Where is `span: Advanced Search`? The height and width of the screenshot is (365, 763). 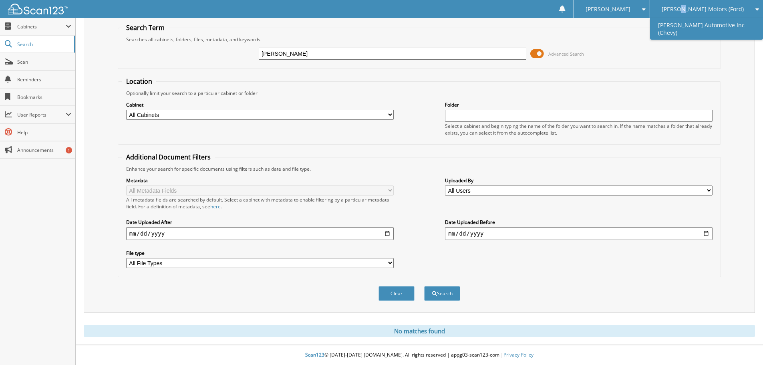
span: Advanced Search is located at coordinates (566, 54).